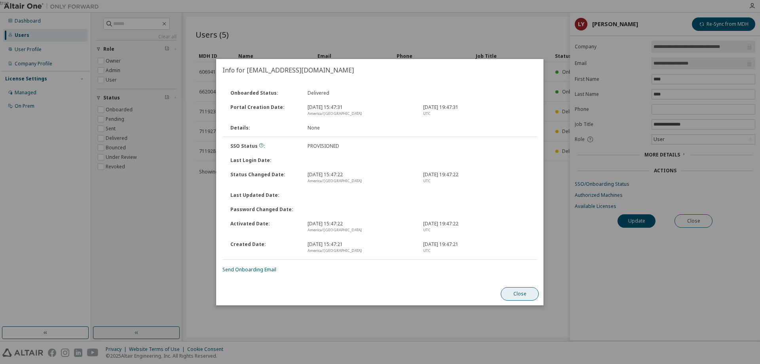  Describe the element at coordinates (264, 146) in the screenshot. I see `div: SSO Status :` at that location.